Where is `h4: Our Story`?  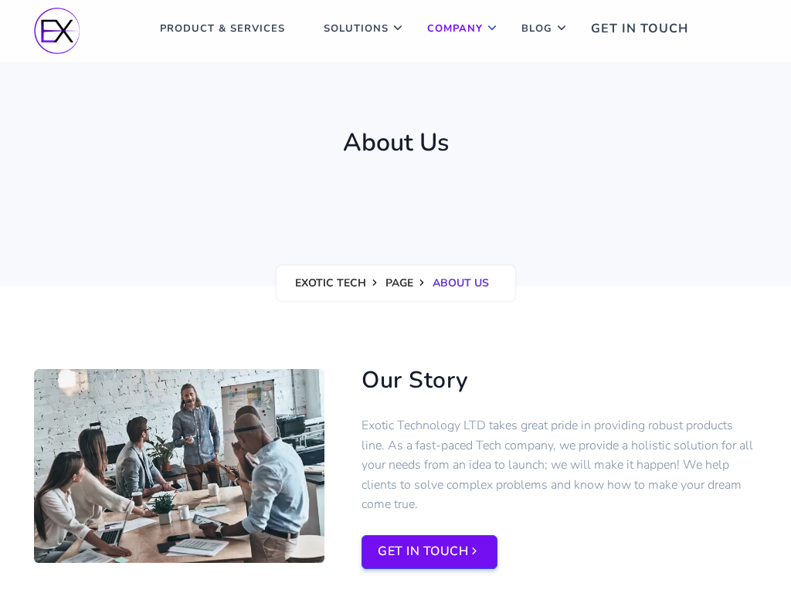 h4: Our Story is located at coordinates (559, 380).